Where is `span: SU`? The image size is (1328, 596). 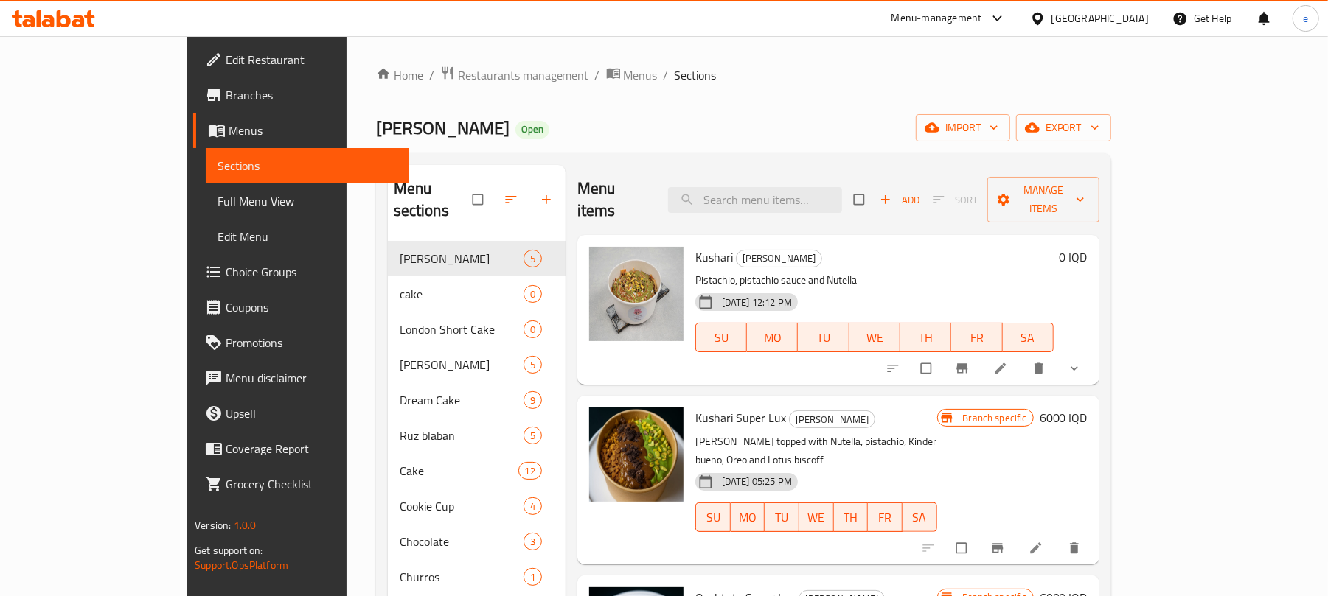 span: SU is located at coordinates (713, 518).